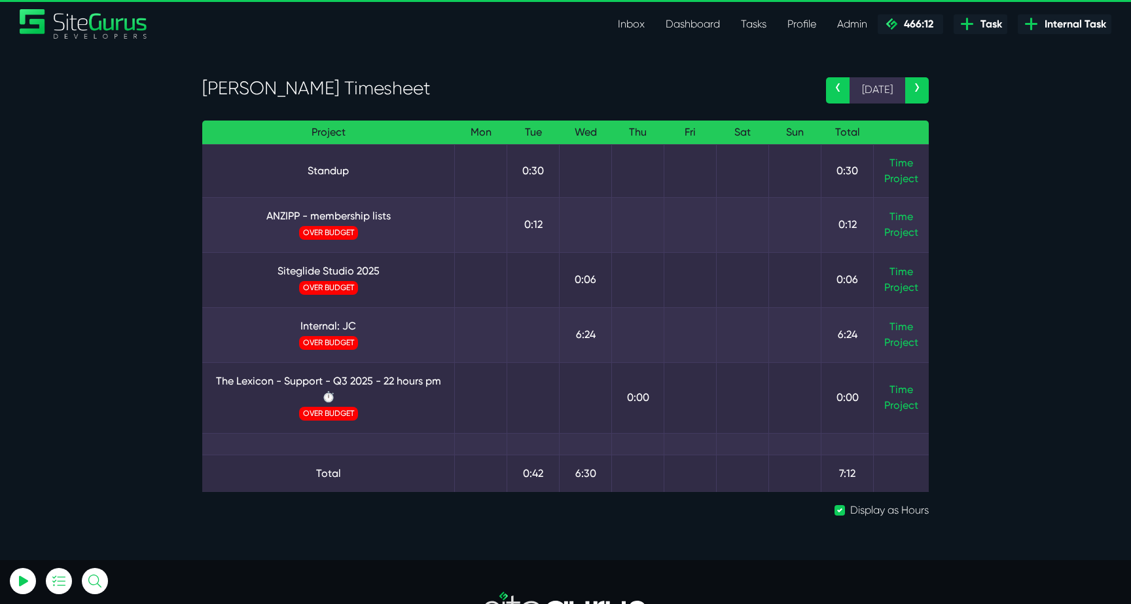 The image size is (1131, 604). I want to click on a: Internal: JC, so click(328, 326).